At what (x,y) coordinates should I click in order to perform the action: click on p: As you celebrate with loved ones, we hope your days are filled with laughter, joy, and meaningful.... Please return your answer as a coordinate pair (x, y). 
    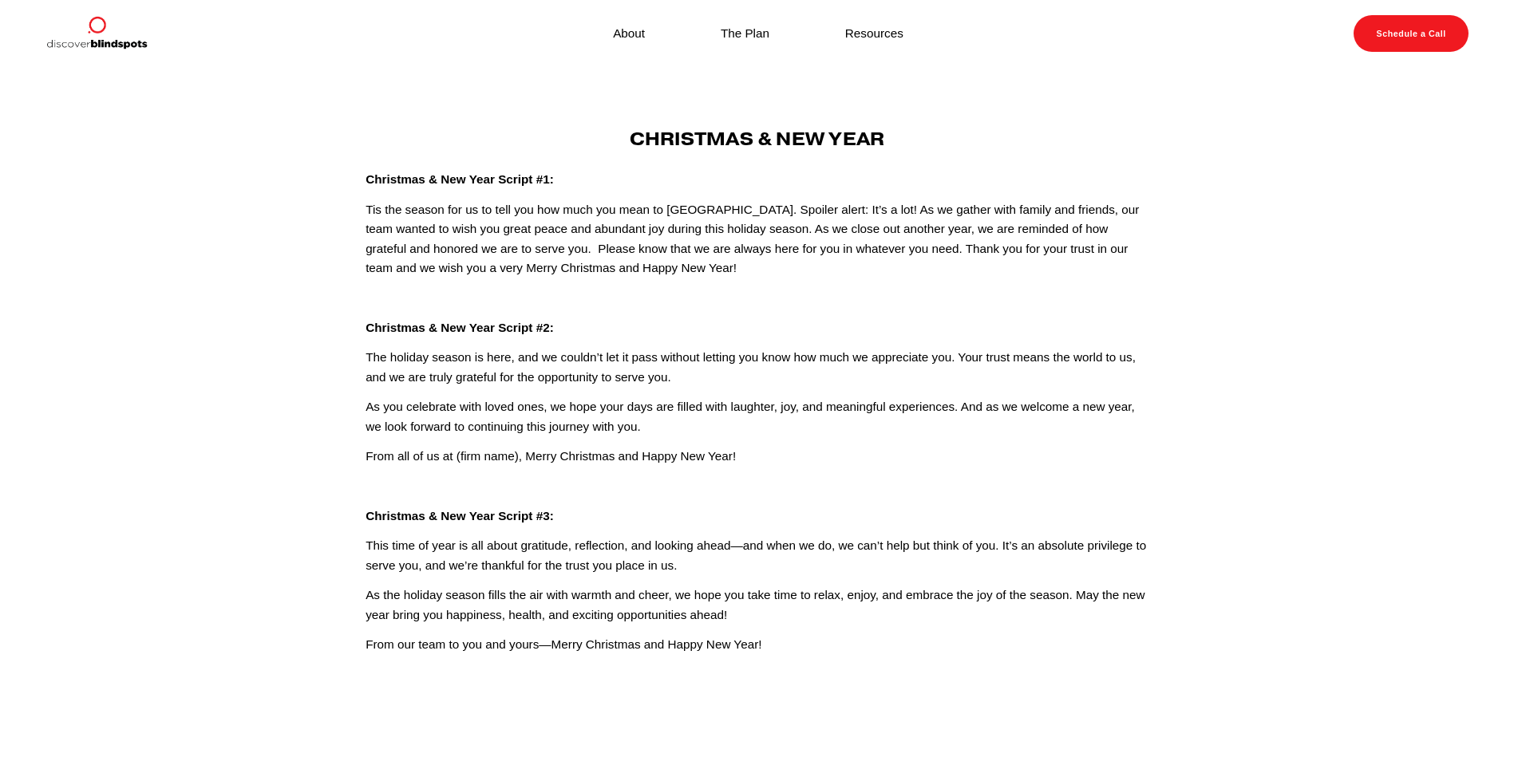
    Looking at the image, I should click on (756, 417).